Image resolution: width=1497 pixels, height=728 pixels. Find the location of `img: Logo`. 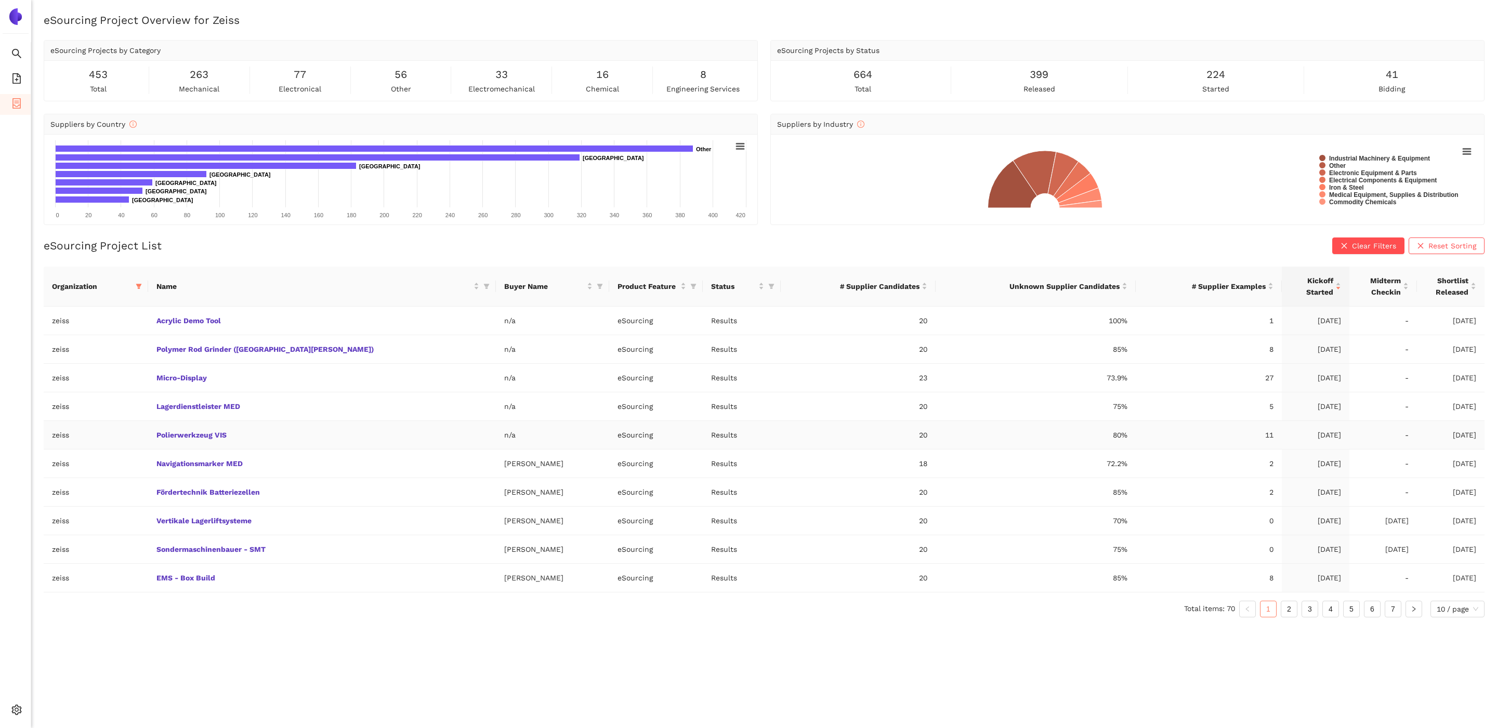

img: Logo is located at coordinates (16, 17).